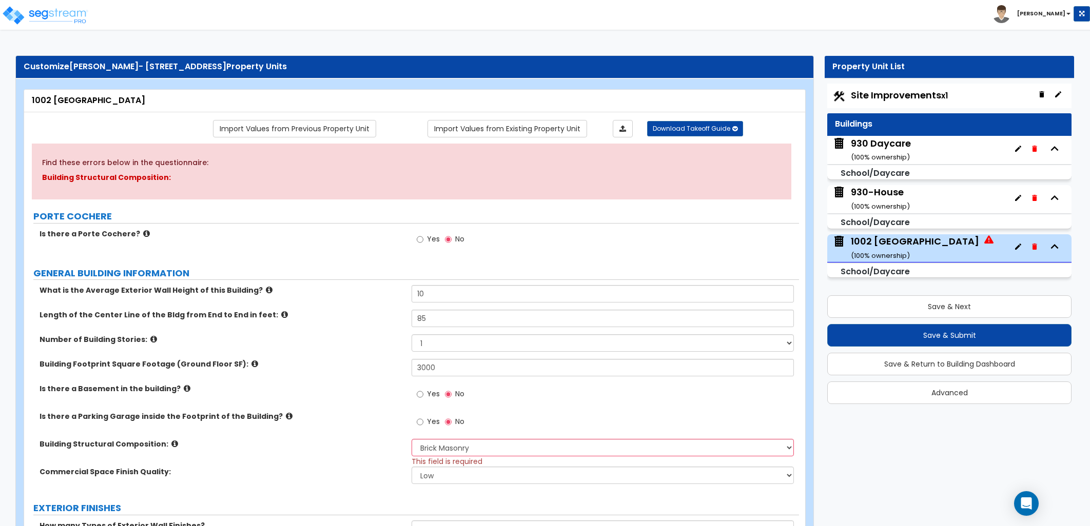 The height and width of the screenshot is (526, 1090). I want to click on label: EXTERIOR FINISHES, so click(416, 509).